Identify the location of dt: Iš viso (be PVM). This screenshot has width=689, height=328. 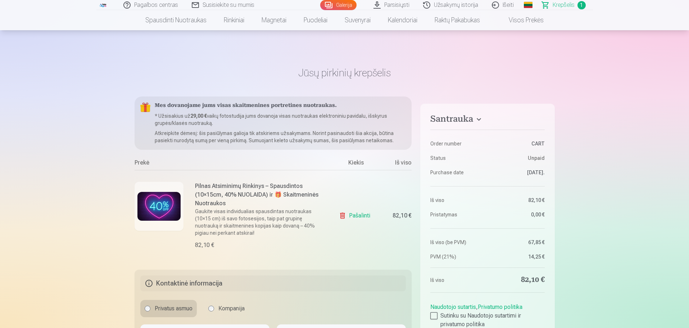
(457, 242).